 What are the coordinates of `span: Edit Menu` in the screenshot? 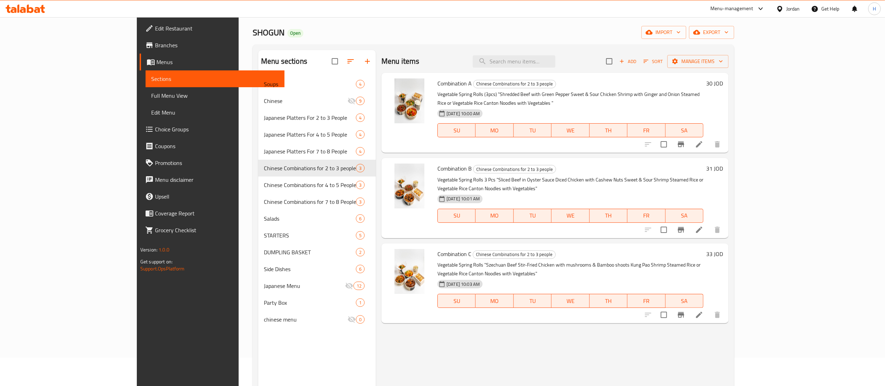 It's located at (215, 112).